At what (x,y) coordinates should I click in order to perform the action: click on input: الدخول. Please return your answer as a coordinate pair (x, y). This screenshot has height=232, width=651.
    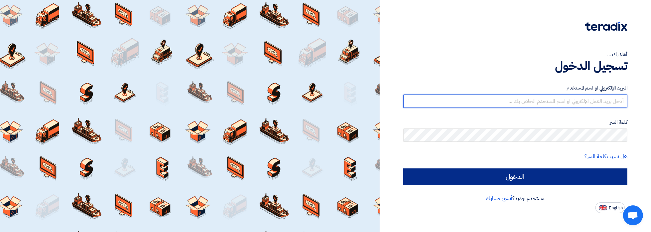
    Looking at the image, I should click on (516, 177).